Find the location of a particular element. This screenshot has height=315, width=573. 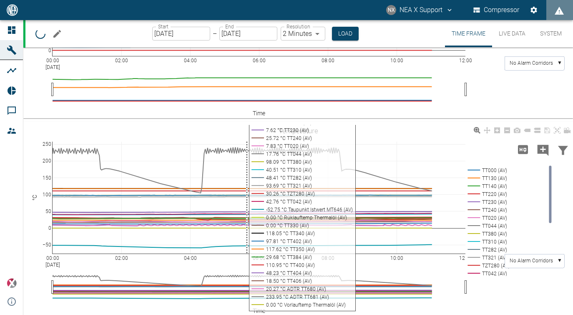

label: Start is located at coordinates (163, 26).